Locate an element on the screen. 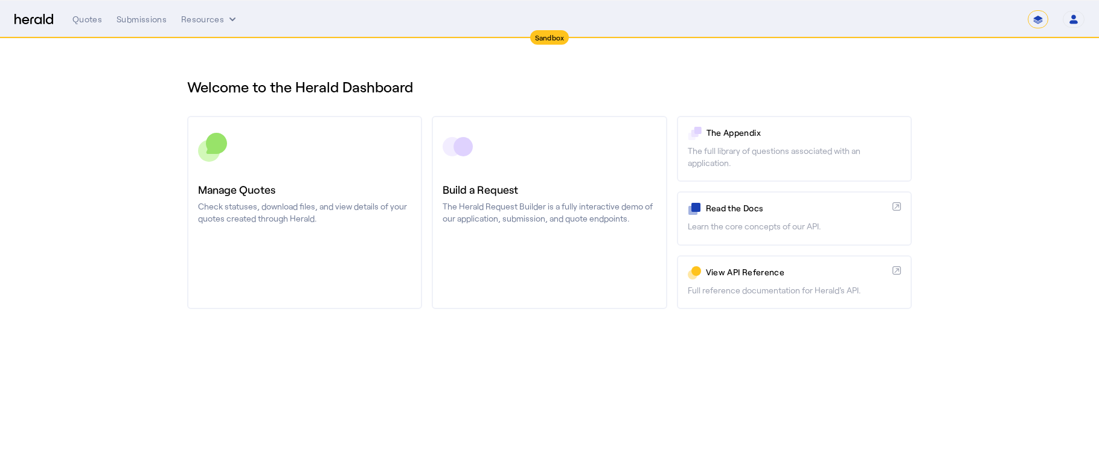 The height and width of the screenshot is (463, 1099). p: Full reference documentation for Herald's API. is located at coordinates (794, 290).